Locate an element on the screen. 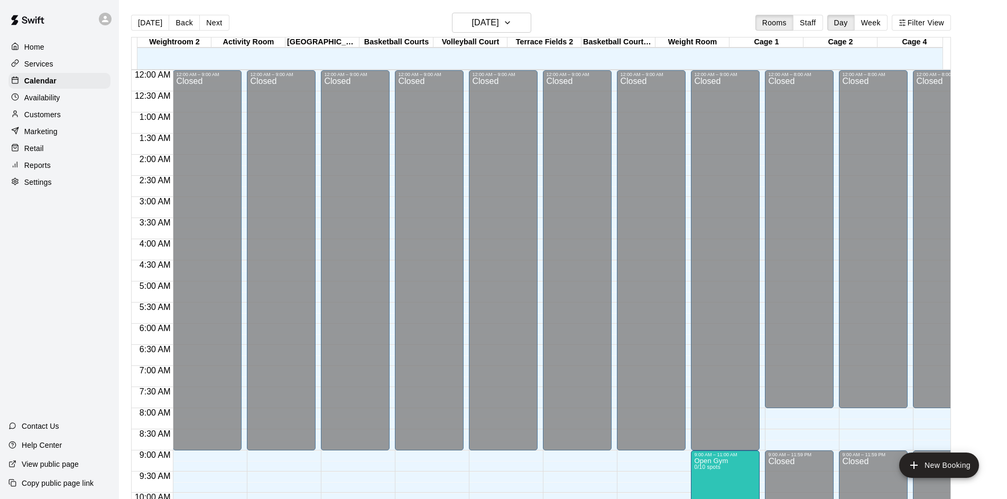  div: Calendar is located at coordinates (59, 81).